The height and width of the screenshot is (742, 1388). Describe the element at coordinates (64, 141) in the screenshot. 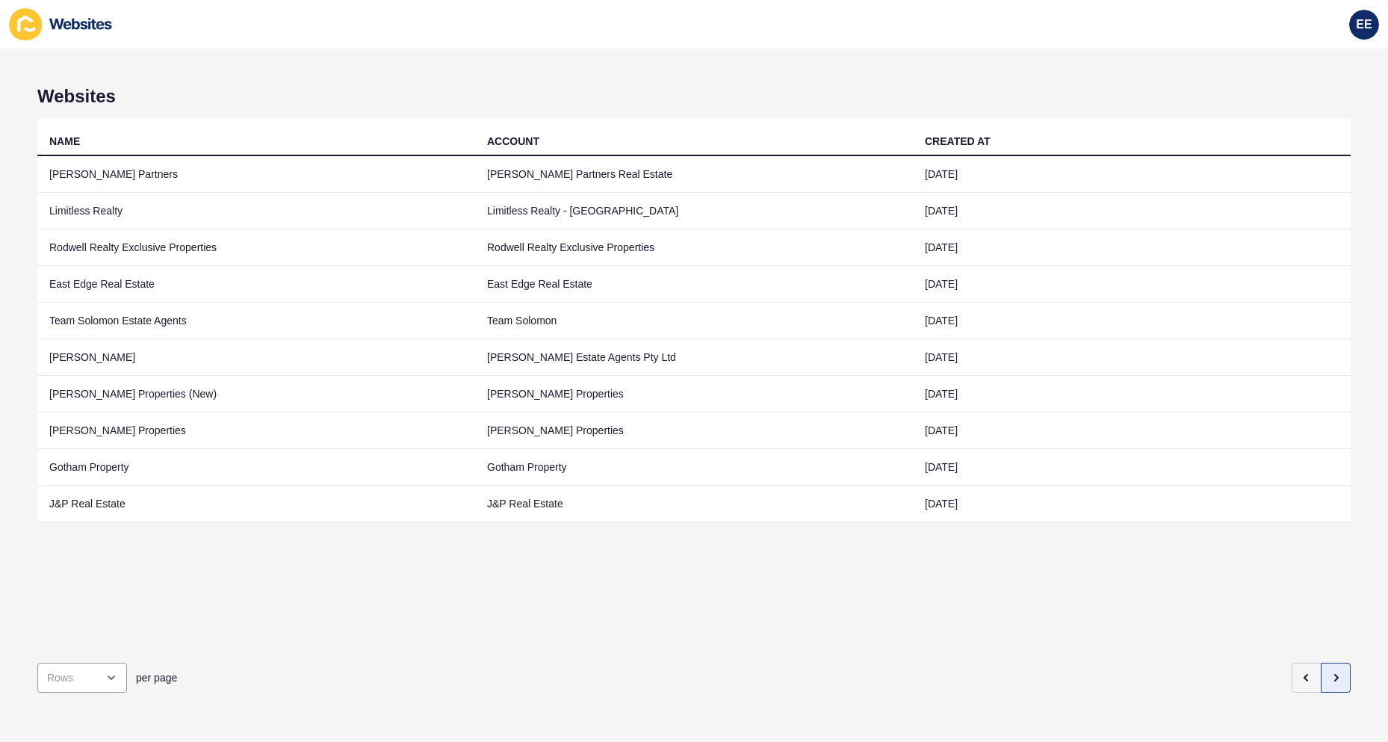

I see `div: NAME` at that location.